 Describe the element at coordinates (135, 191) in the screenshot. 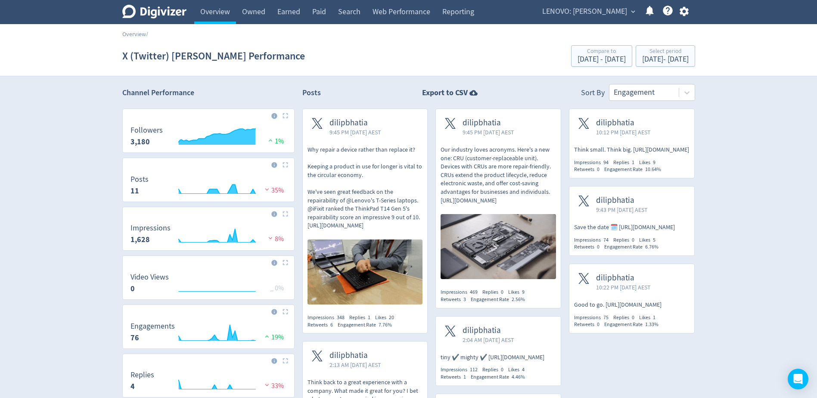

I see `strong: 11` at that location.